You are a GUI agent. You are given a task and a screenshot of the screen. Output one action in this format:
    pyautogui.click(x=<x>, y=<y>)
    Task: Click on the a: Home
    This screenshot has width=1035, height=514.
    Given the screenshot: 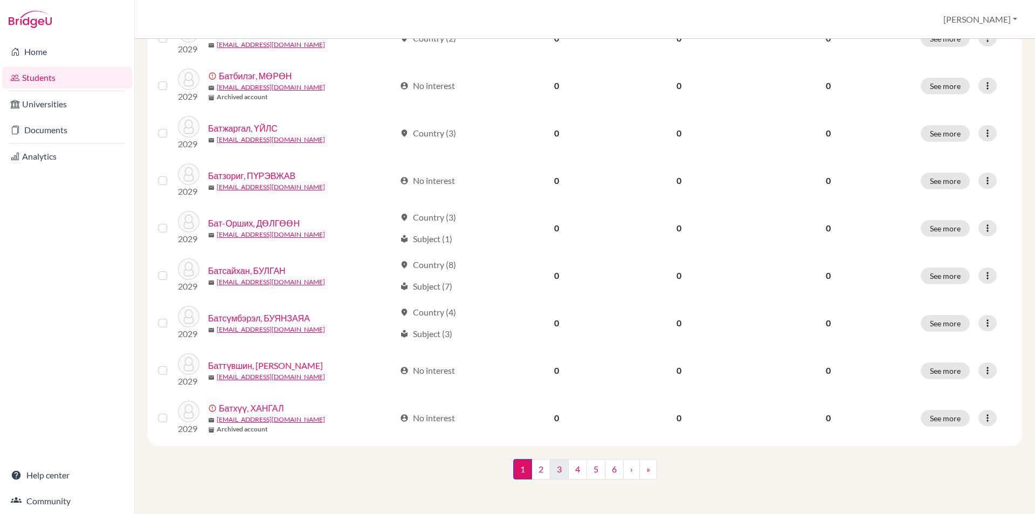 What is the action you would take?
    pyautogui.click(x=67, y=52)
    